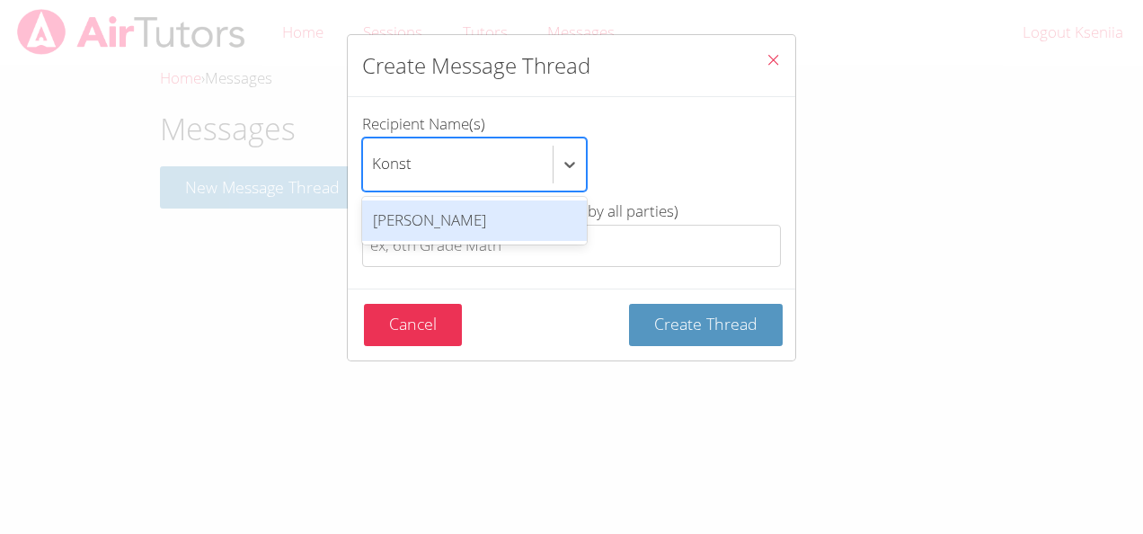 This screenshot has width=1143, height=534. What do you see at coordinates (392, 164) in the screenshot?
I see `input: Recipient Name(s)` at bounding box center [392, 164].